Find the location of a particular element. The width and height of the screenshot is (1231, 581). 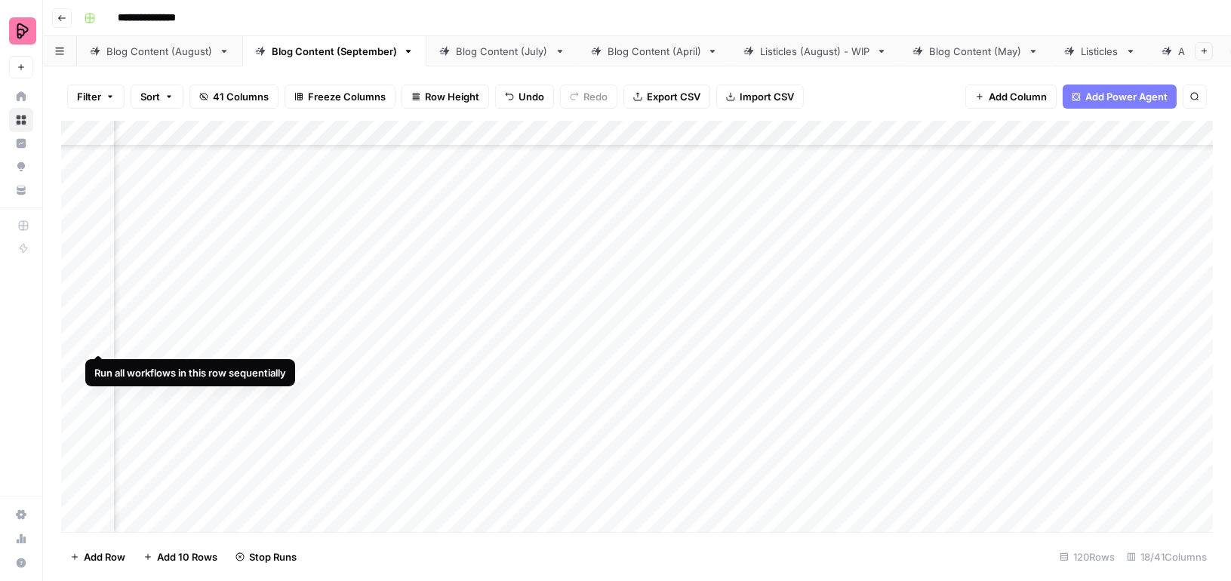

a: Blog Content (April) is located at coordinates (654, 51).